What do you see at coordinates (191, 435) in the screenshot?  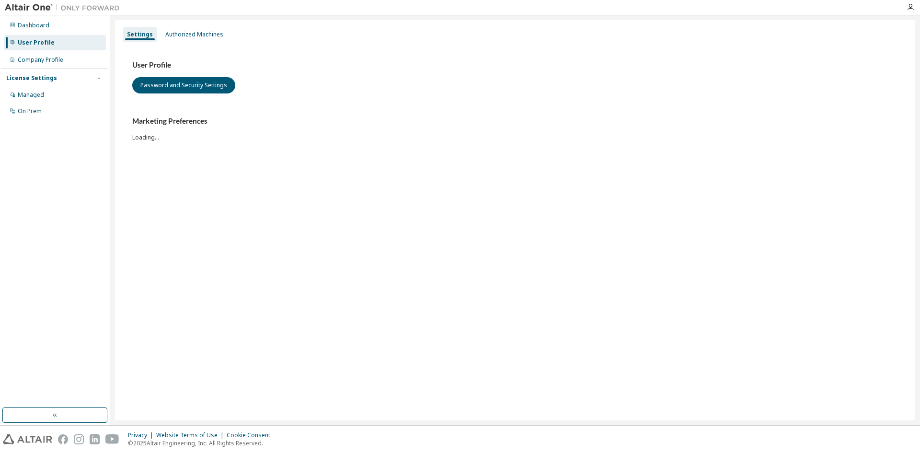 I see `div: Website Terms of Use` at bounding box center [191, 435].